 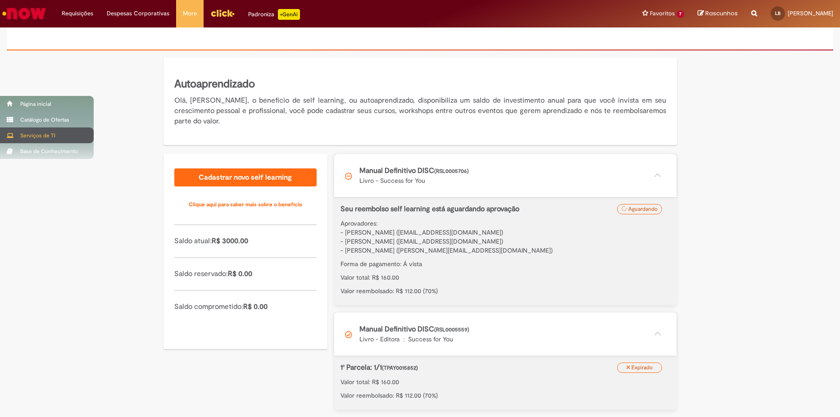 What do you see at coordinates (722, 13) in the screenshot?
I see `span: Rascunhos` at bounding box center [722, 13].